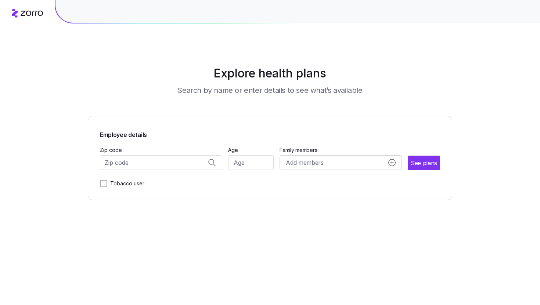 The height and width of the screenshot is (305, 540). What do you see at coordinates (126, 184) in the screenshot?
I see `label: Tobacco user` at bounding box center [126, 184].